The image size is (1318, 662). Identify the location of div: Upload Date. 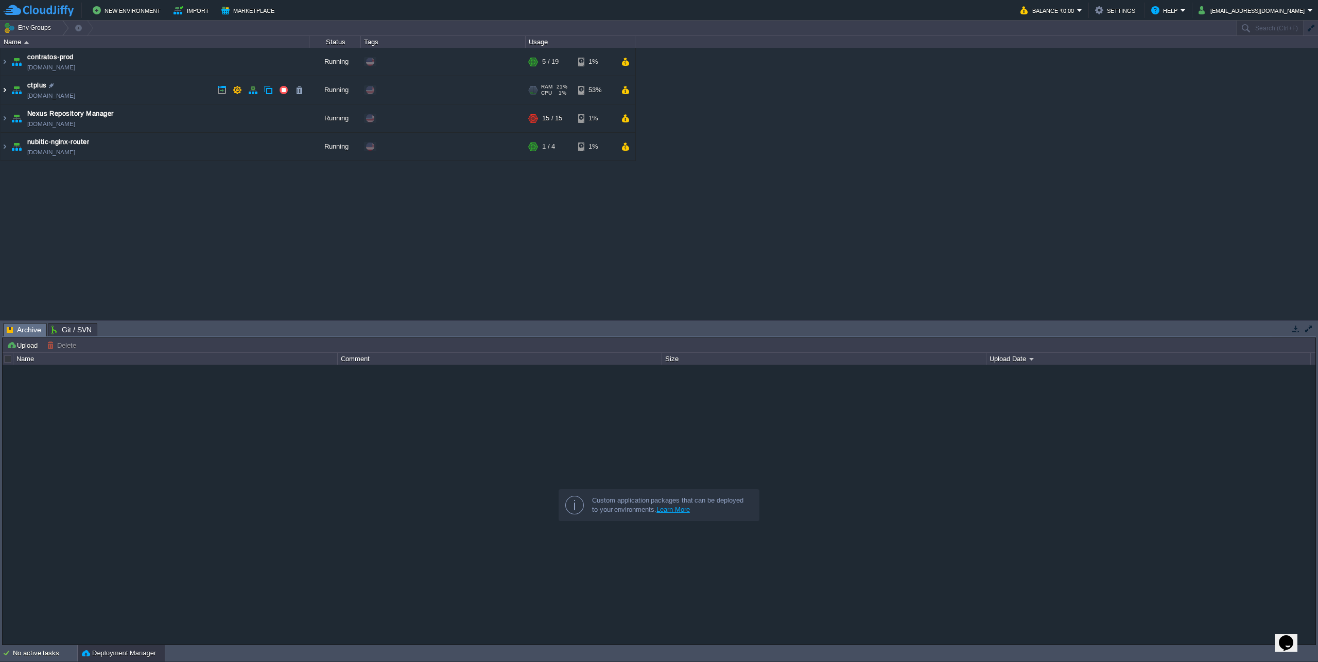
(1148, 359).